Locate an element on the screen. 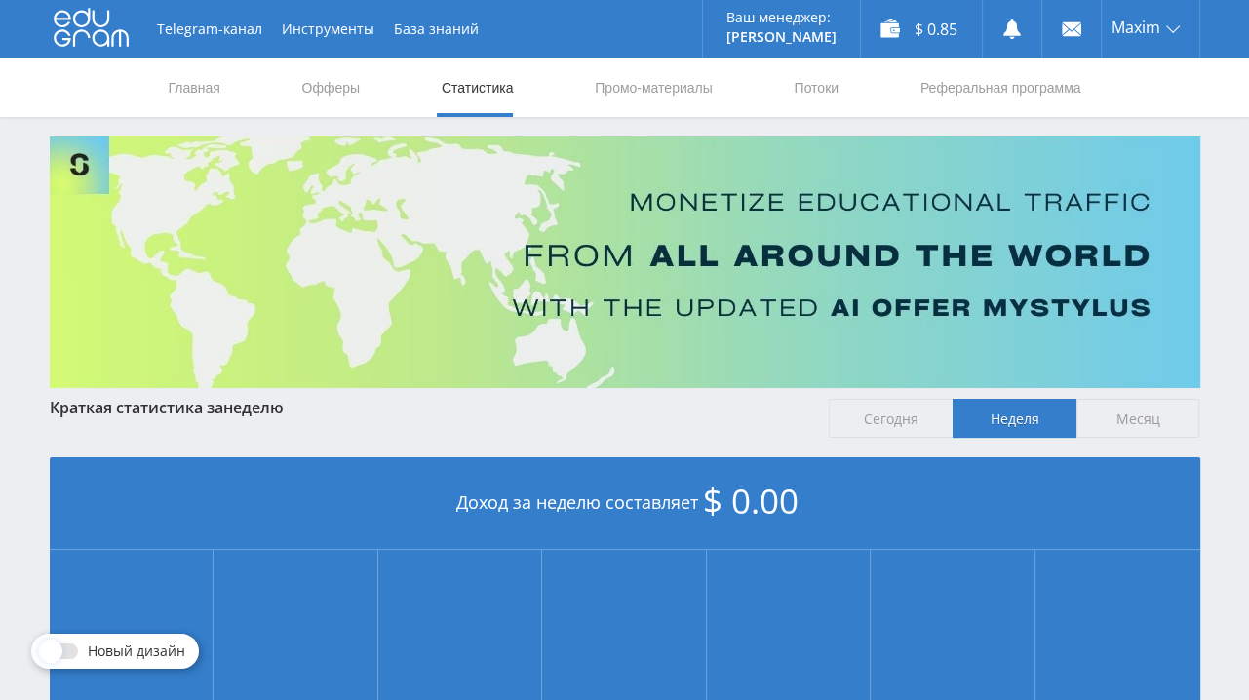 The height and width of the screenshot is (700, 1249). span: $ 0.00 is located at coordinates (750, 500).